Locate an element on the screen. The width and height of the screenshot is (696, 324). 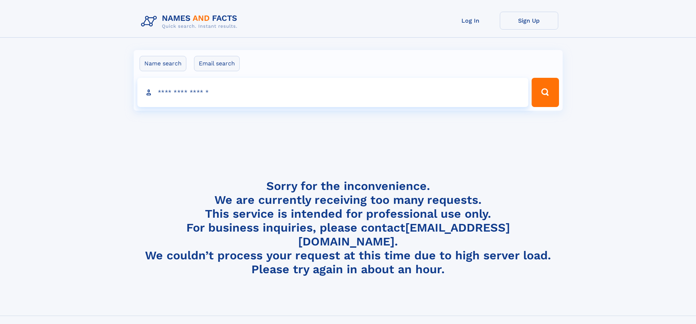
a: Sign Up is located at coordinates (529, 20).